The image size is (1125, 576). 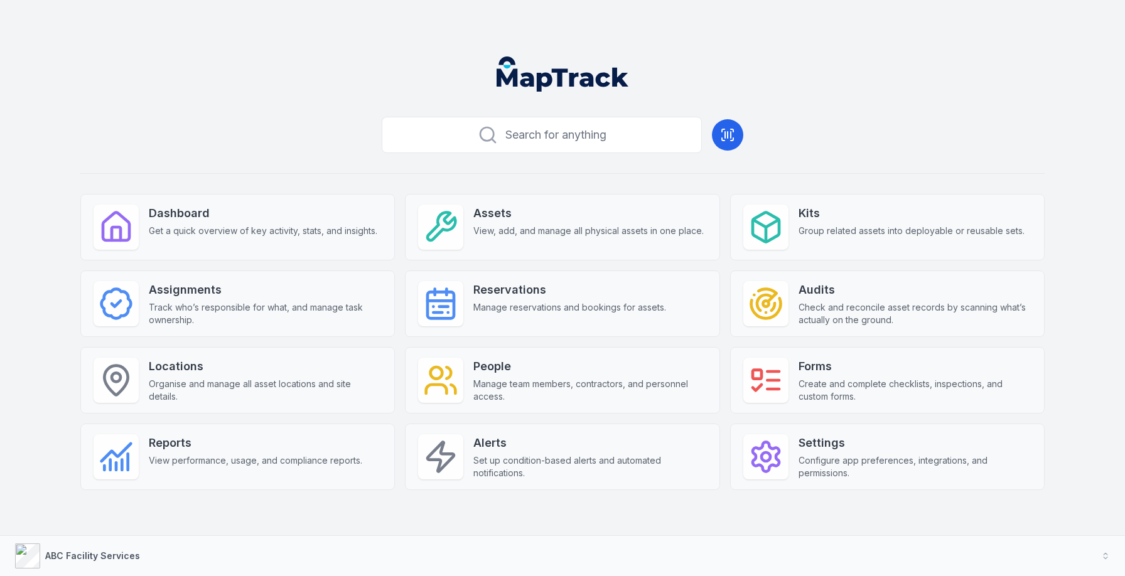 I want to click on span: Create and complete checklists, inspections, and custom forms., so click(x=915, y=390).